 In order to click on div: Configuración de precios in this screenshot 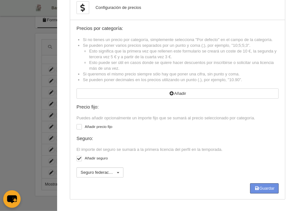, I will do `click(118, 8)`.